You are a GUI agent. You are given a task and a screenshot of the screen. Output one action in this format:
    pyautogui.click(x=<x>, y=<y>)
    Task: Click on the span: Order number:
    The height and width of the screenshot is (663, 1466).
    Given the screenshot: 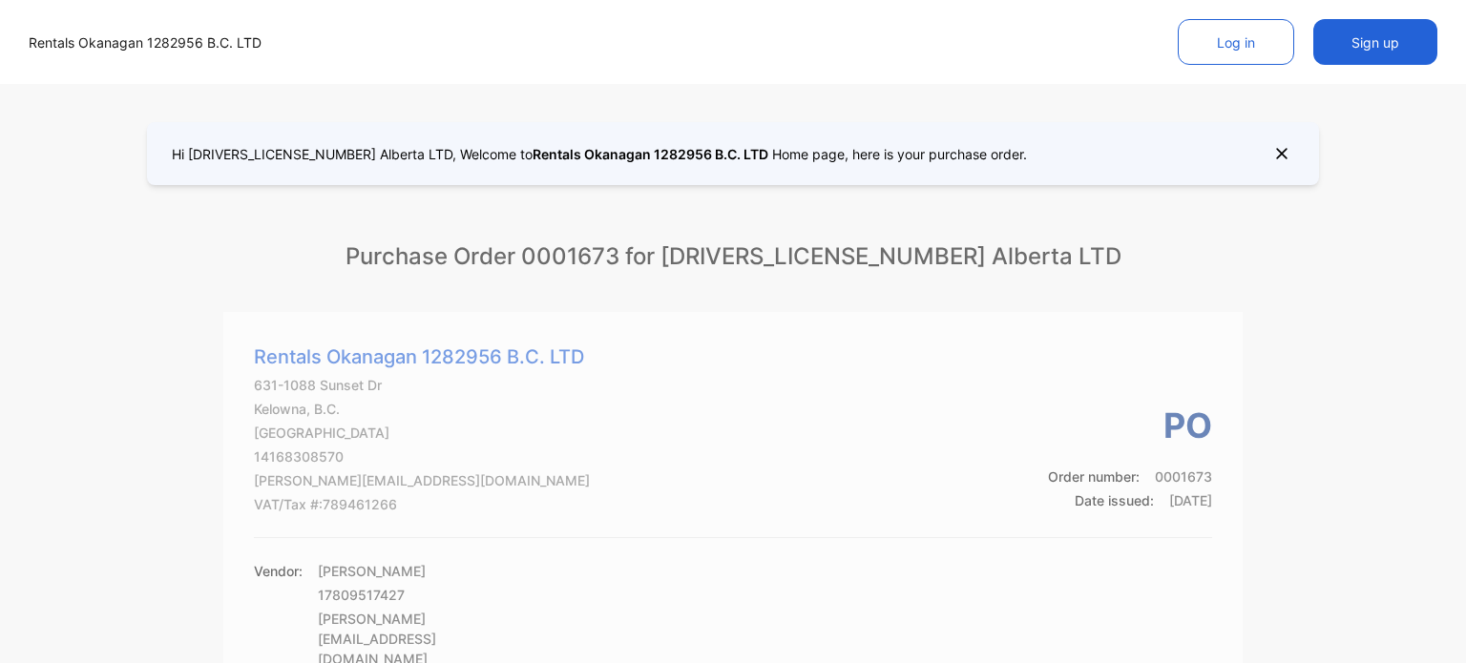 What is the action you would take?
    pyautogui.click(x=1094, y=476)
    